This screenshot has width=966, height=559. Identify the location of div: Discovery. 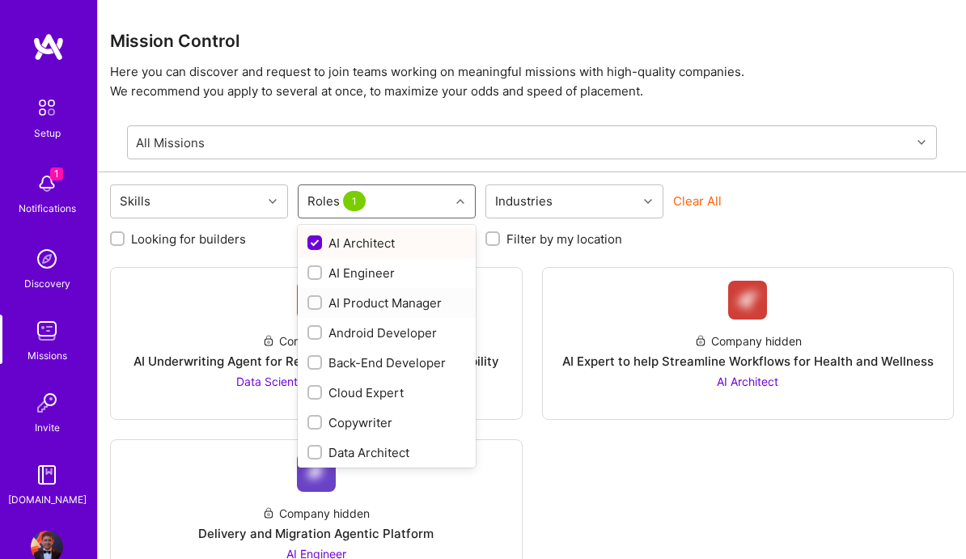
(47, 283).